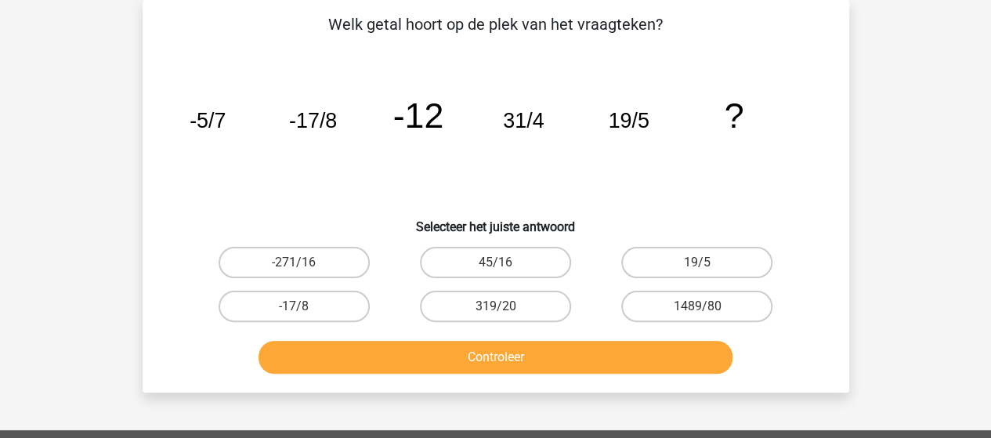 The height and width of the screenshot is (438, 991). I want to click on tspan: 31/4, so click(523, 121).